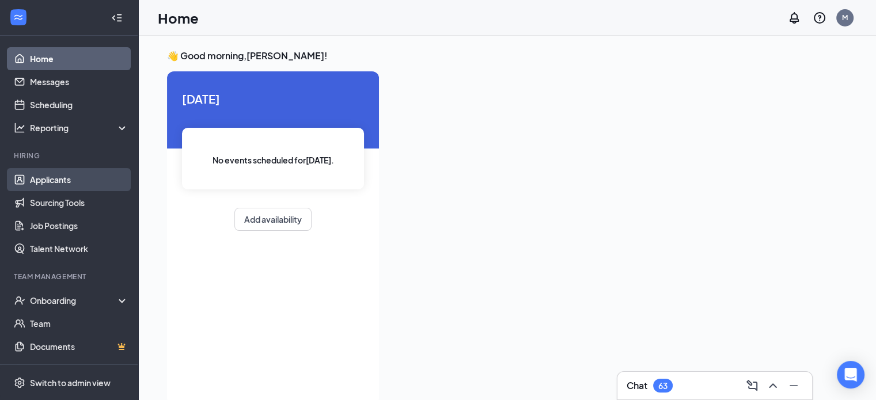  Describe the element at coordinates (70, 156) in the screenshot. I see `div: Hiring` at that location.